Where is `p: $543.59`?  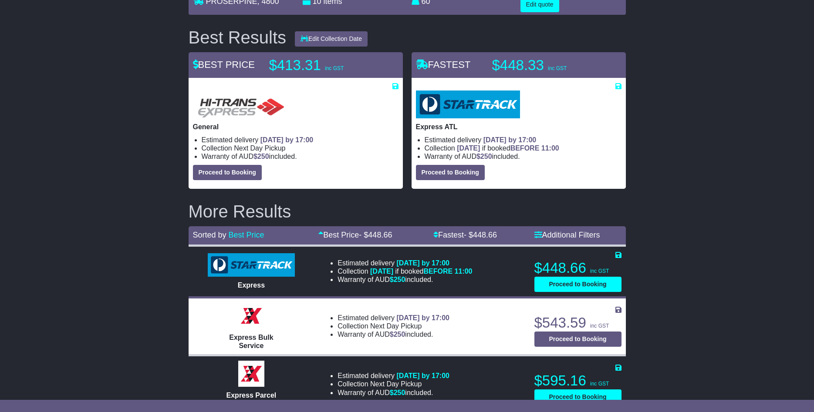
p: $543.59 is located at coordinates (578, 323).